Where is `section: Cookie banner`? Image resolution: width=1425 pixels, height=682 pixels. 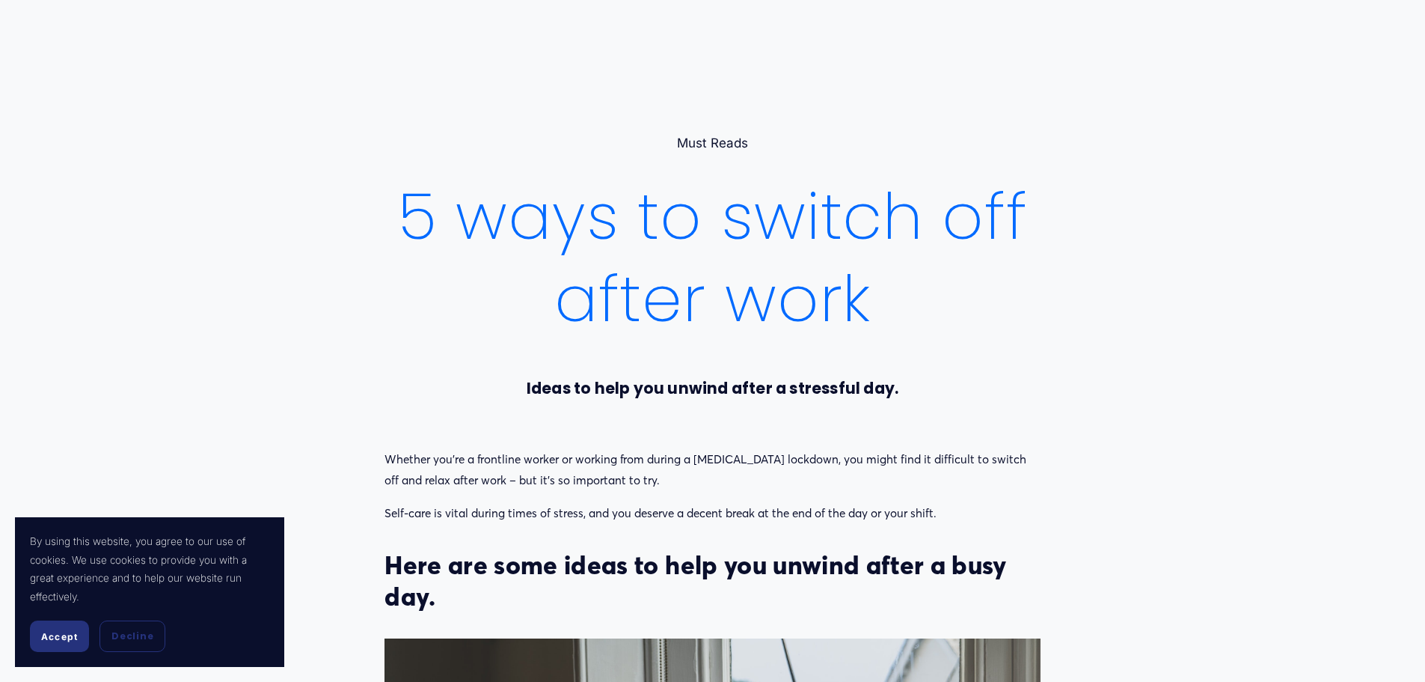 section: Cookie banner is located at coordinates (150, 592).